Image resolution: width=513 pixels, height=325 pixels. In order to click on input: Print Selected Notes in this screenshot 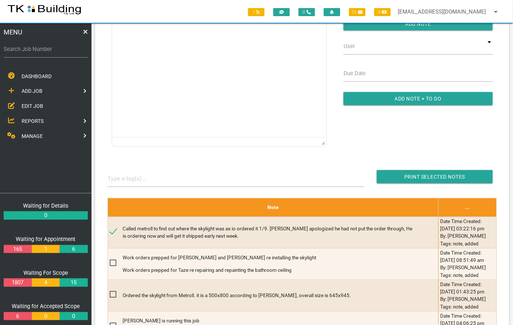, I will do `click(435, 177)`.